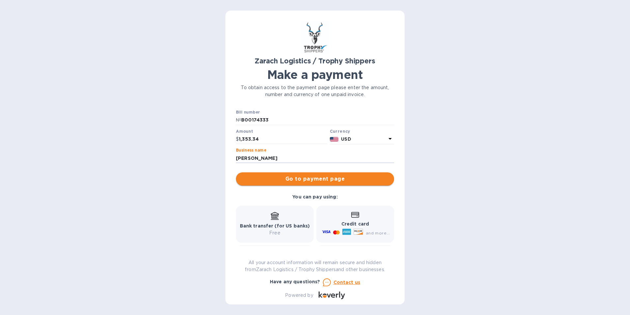 The image size is (630, 315). I want to click on input: Enter bill number, so click(318, 120).